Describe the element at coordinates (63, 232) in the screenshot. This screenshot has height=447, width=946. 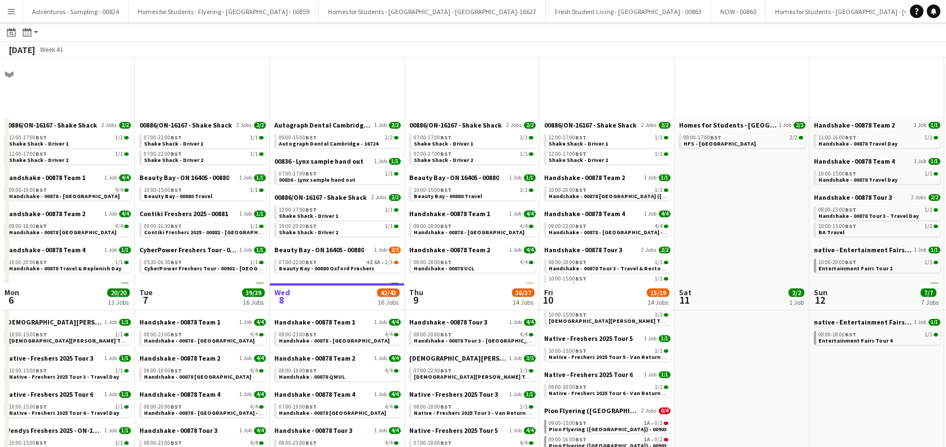
I see `span: Handshake - 00878 Imperial College` at that location.